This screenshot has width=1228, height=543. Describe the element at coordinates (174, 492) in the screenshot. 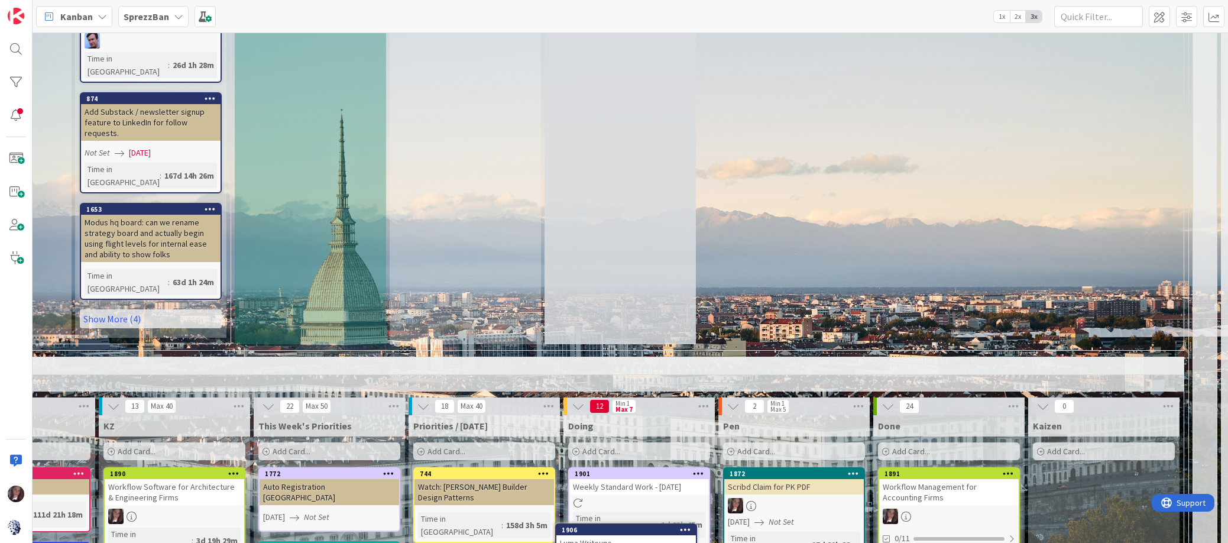

I see `div: Workflow Software for Architecture & Engineering Firms` at that location.